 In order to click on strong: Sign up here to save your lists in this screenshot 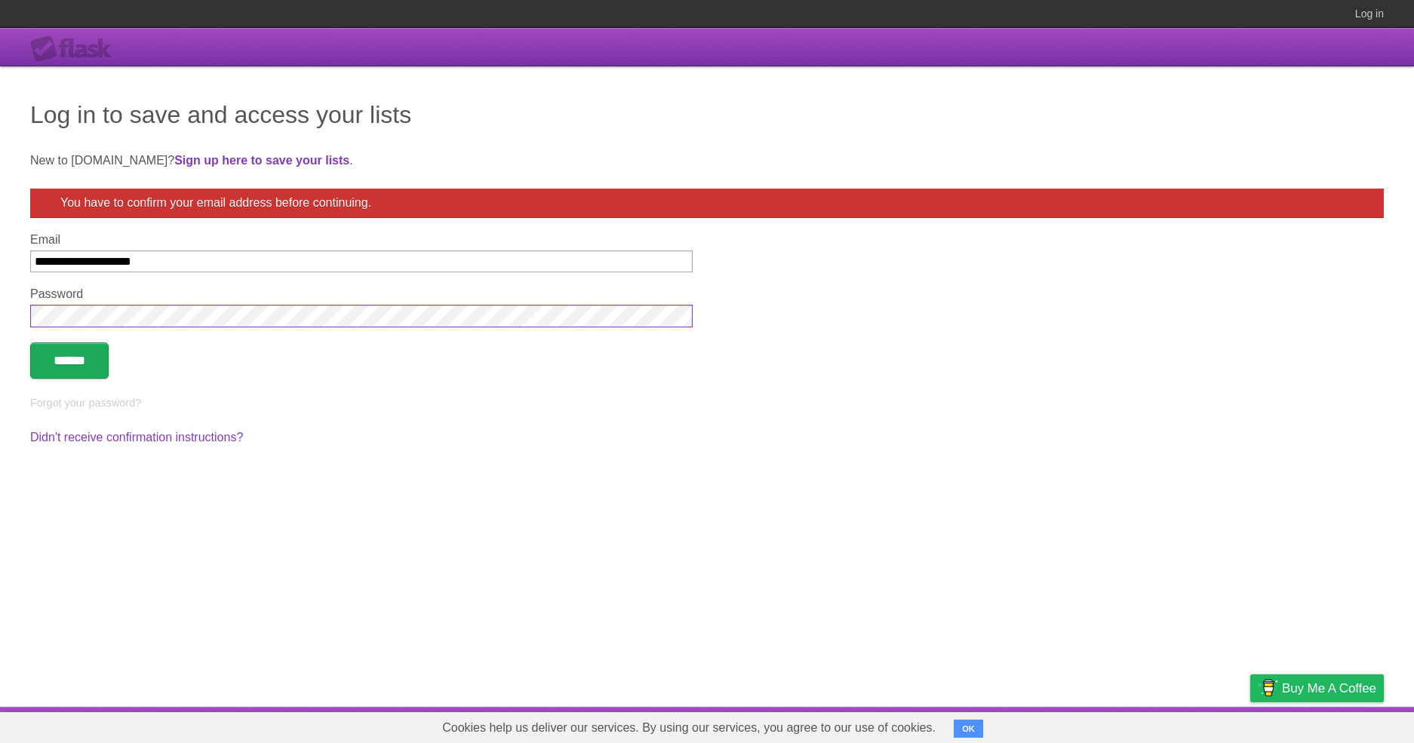, I will do `click(262, 160)`.